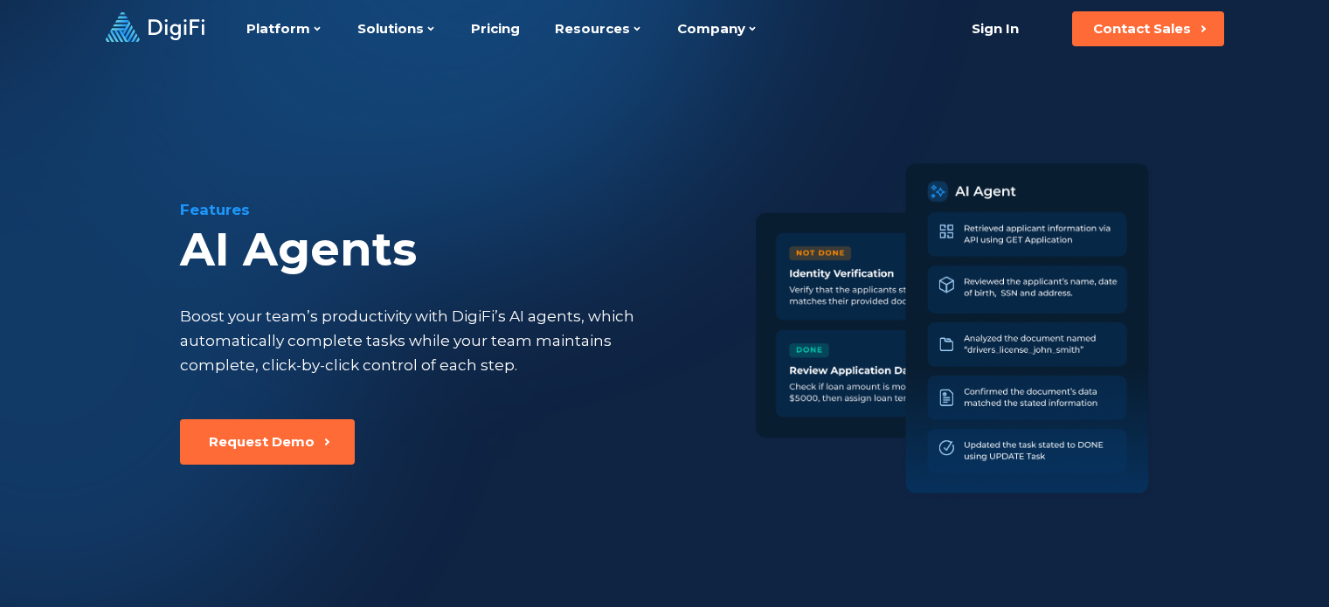 This screenshot has height=607, width=1329. Describe the element at coordinates (467, 250) in the screenshot. I see `div: AI Agents` at that location.